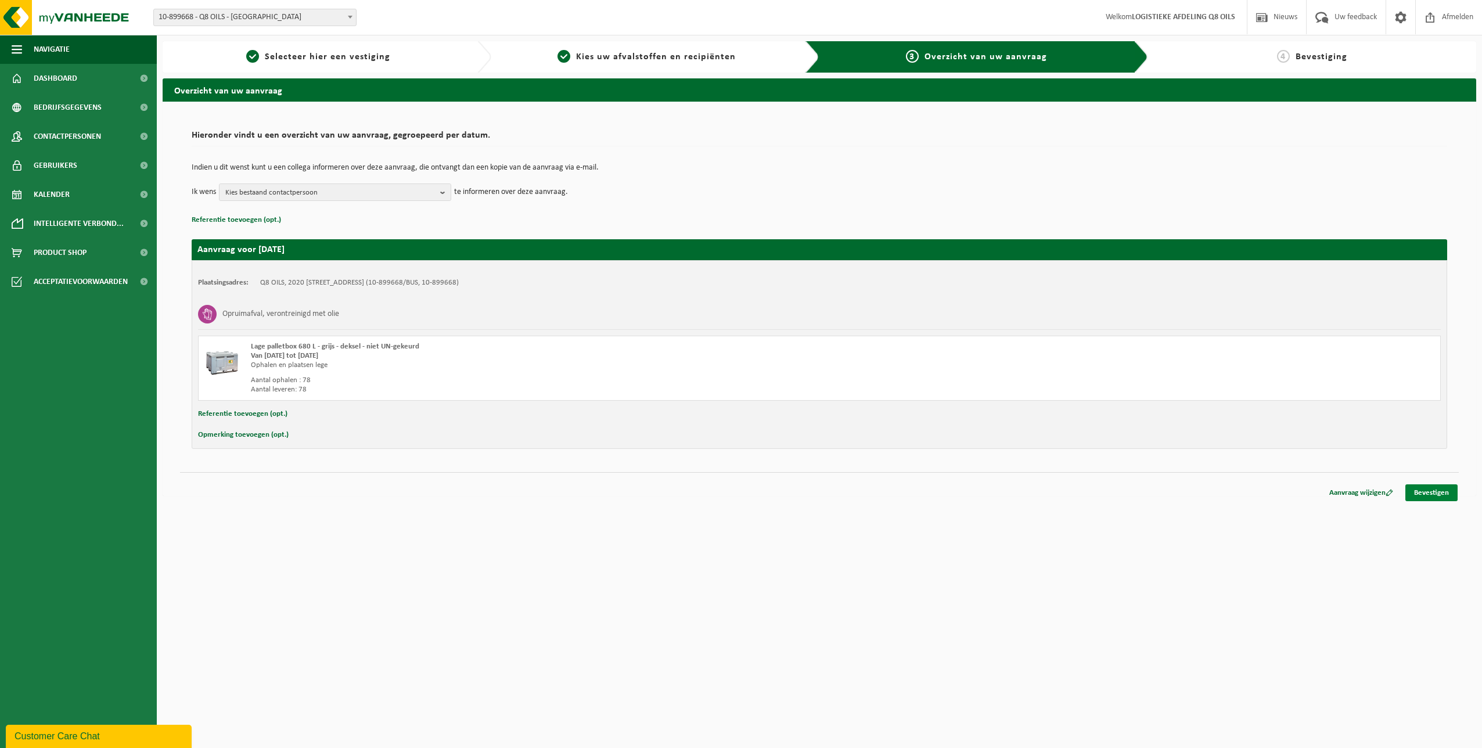 Image resolution: width=1482 pixels, height=748 pixels. Describe the element at coordinates (67, 107) in the screenshot. I see `span: Bedrijfsgegevens` at that location.